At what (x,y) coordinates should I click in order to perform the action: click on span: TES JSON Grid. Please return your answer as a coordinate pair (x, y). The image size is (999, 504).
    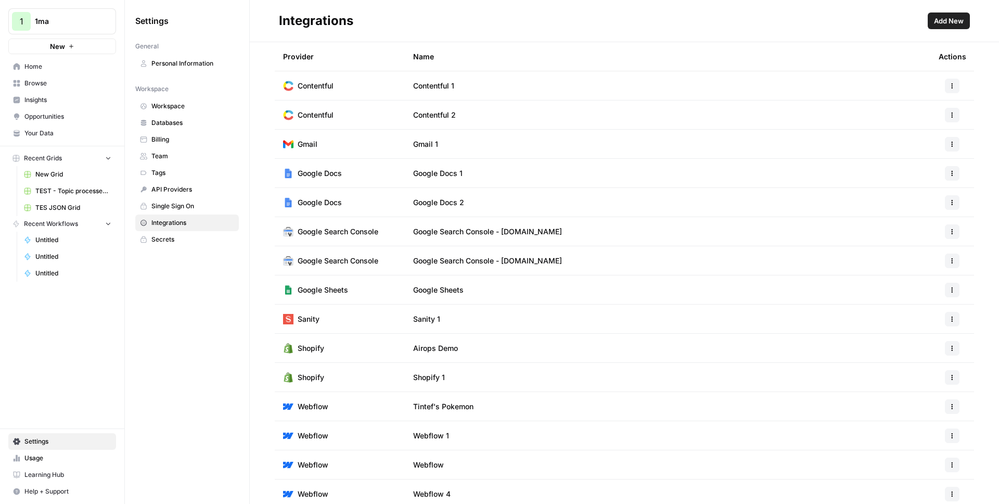
    Looking at the image, I should click on (73, 208).